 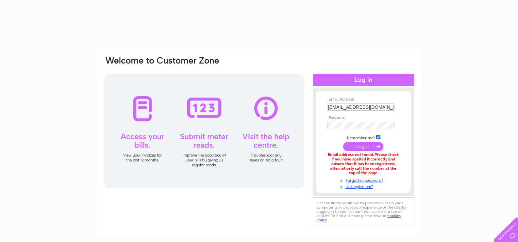 I want to click on a: cookies policy, so click(x=359, y=217).